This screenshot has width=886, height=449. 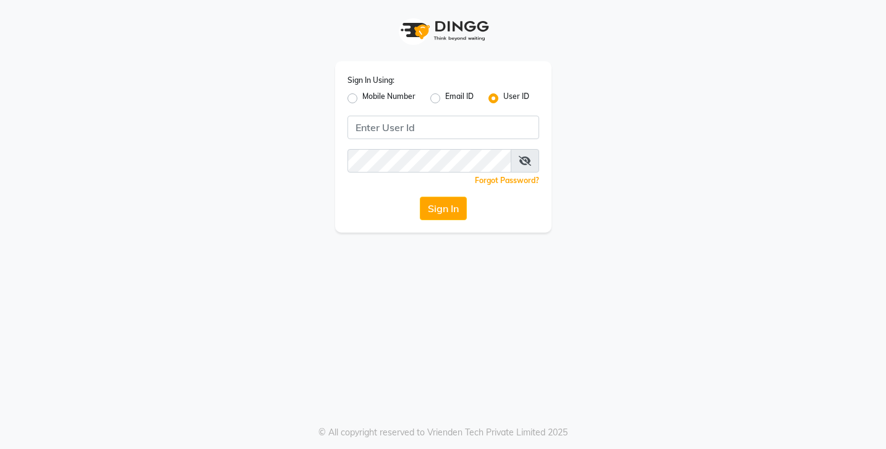 What do you see at coordinates (443, 208) in the screenshot?
I see `button: Sign In` at bounding box center [443, 208].